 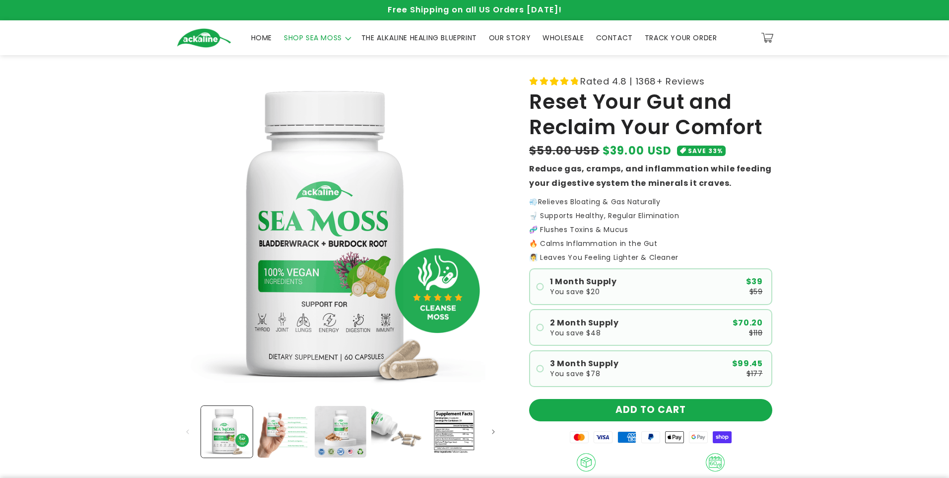 What do you see at coordinates (748, 323) in the screenshot?
I see `span: $70.20` at bounding box center [748, 323].